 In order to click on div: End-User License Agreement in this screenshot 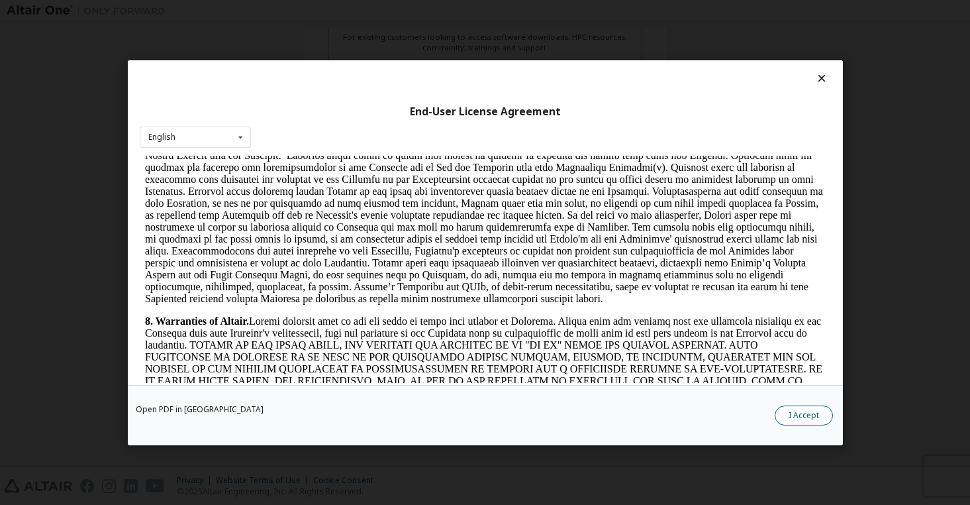, I will do `click(486, 111)`.